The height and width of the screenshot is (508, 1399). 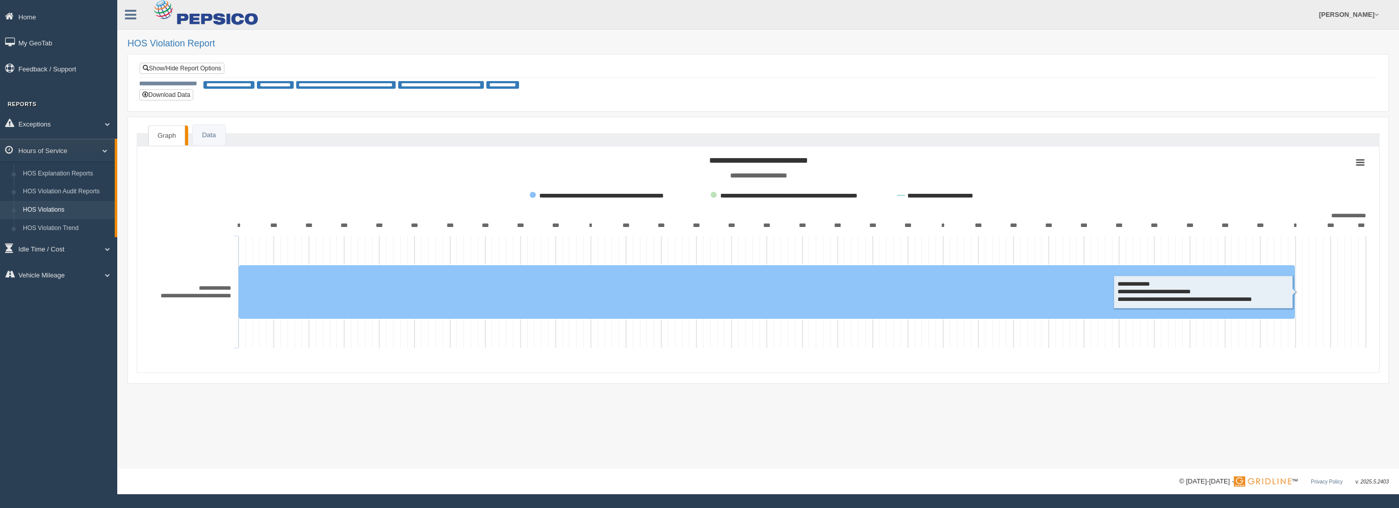 I want to click on a: HOS Violations, so click(x=66, y=210).